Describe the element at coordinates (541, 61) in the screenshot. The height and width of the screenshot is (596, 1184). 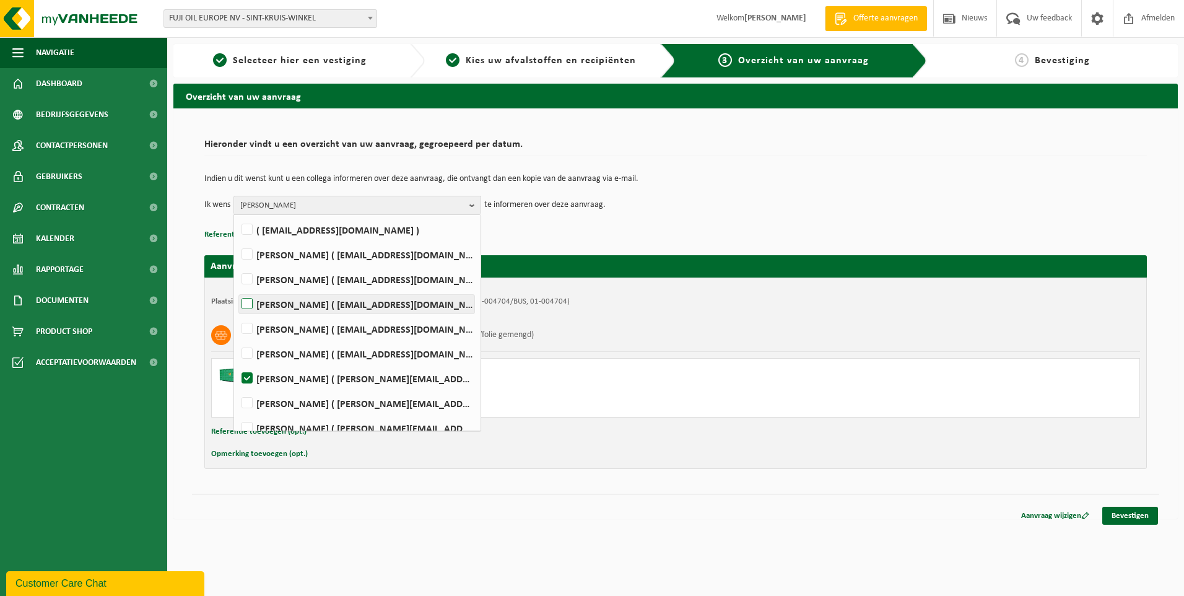
I see `a: 2Kies uw afvalstoffen en recipiënten` at that location.